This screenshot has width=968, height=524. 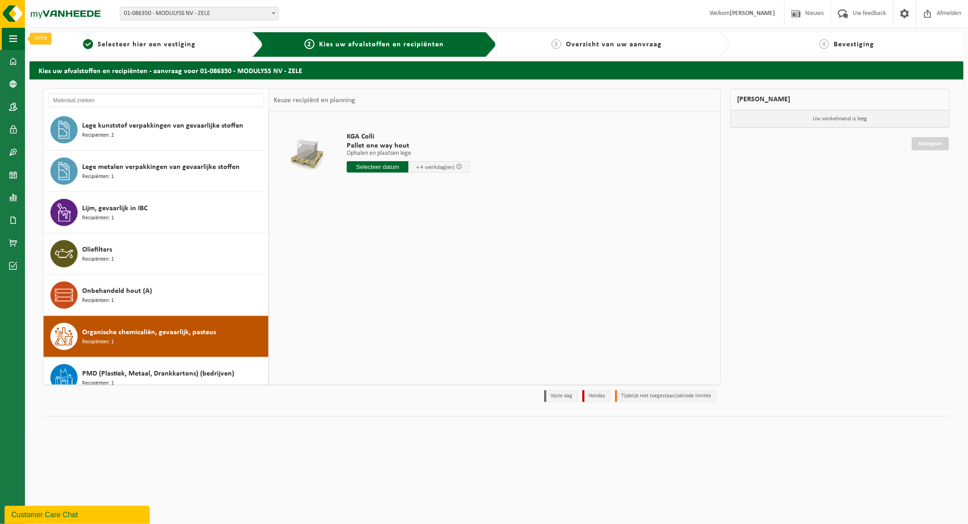 What do you see at coordinates (310, 44) in the screenshot?
I see `span: 2` at bounding box center [310, 44].